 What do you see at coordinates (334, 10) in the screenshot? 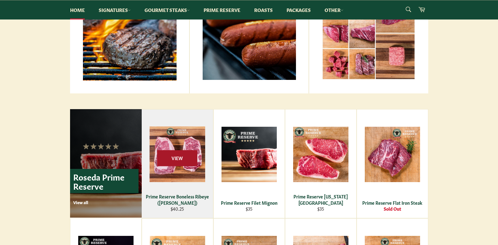
I see `a: Other` at bounding box center [334, 10].